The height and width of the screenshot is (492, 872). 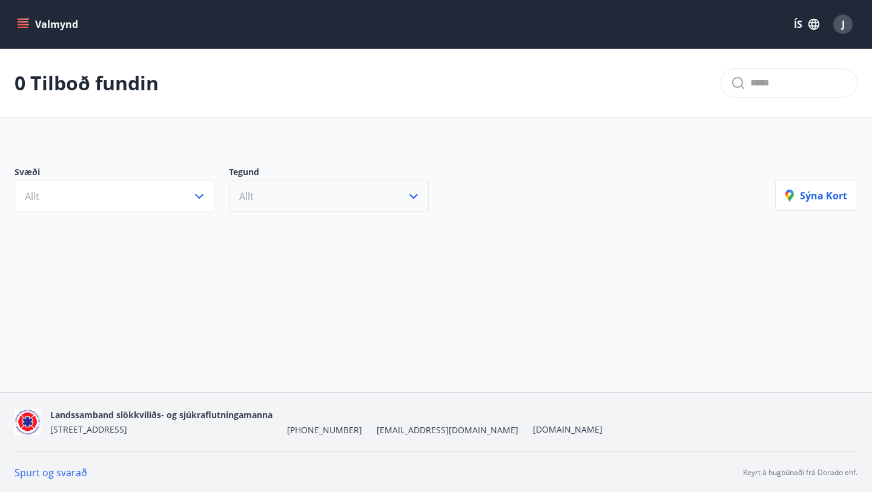 What do you see at coordinates (843, 24) in the screenshot?
I see `span: J` at bounding box center [843, 24].